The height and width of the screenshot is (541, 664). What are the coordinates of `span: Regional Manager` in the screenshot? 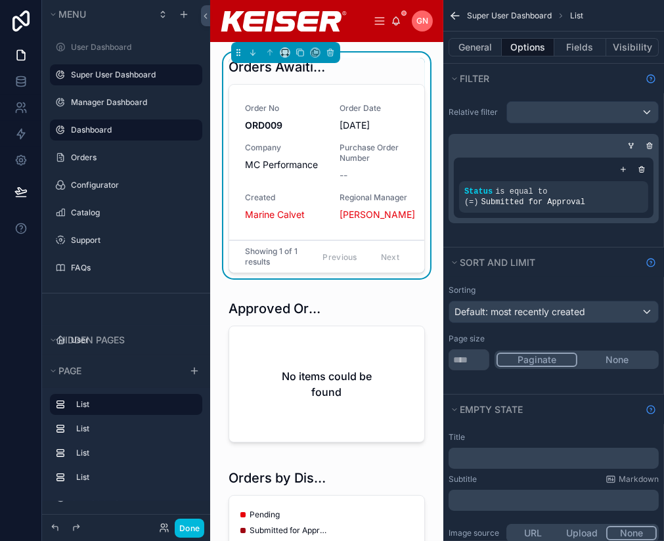 It's located at (379, 198).